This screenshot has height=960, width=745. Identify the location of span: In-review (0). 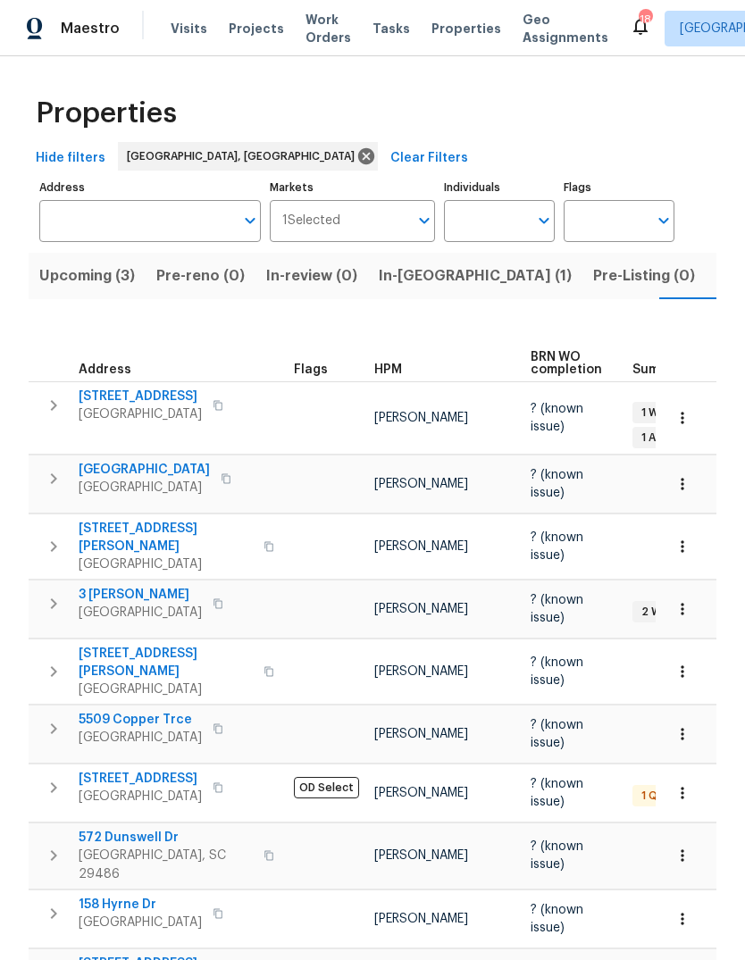
(312, 276).